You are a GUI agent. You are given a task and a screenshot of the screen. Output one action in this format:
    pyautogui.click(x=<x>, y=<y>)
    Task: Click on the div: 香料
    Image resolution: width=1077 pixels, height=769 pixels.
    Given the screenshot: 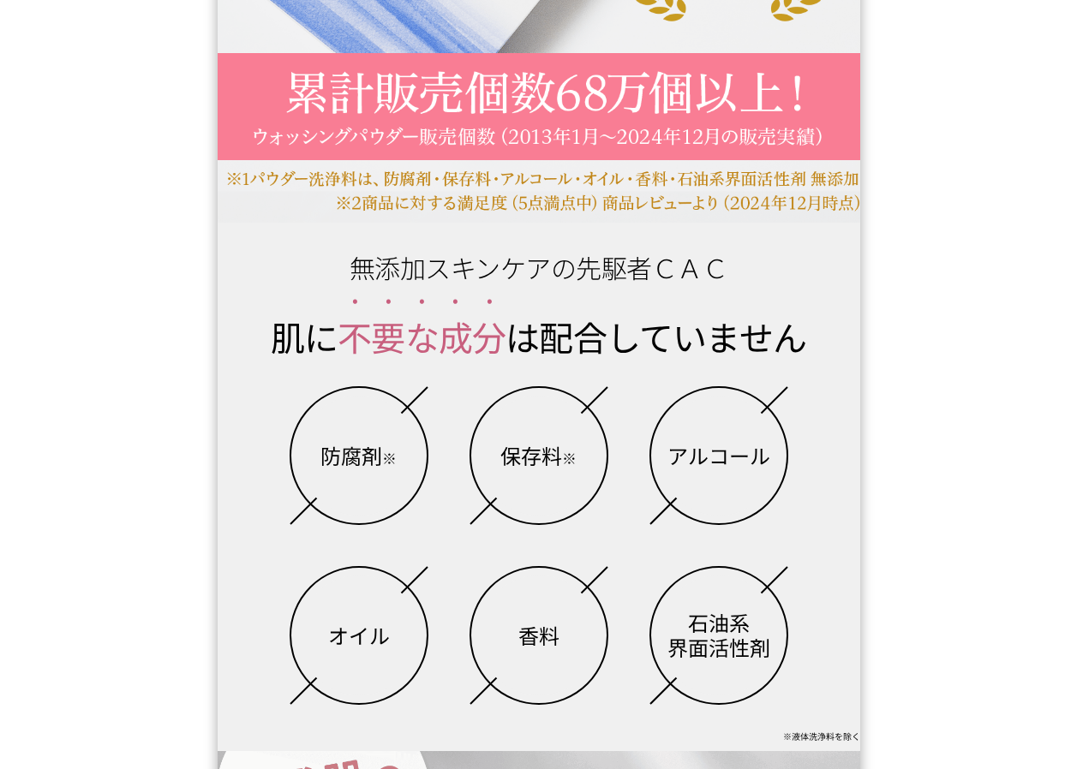 What is the action you would take?
    pyautogui.click(x=539, y=635)
    